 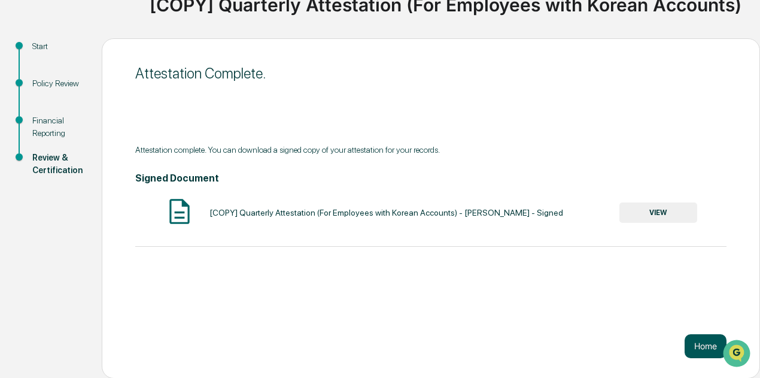 I want to click on a: Powered byPylon, so click(x=114, y=206).